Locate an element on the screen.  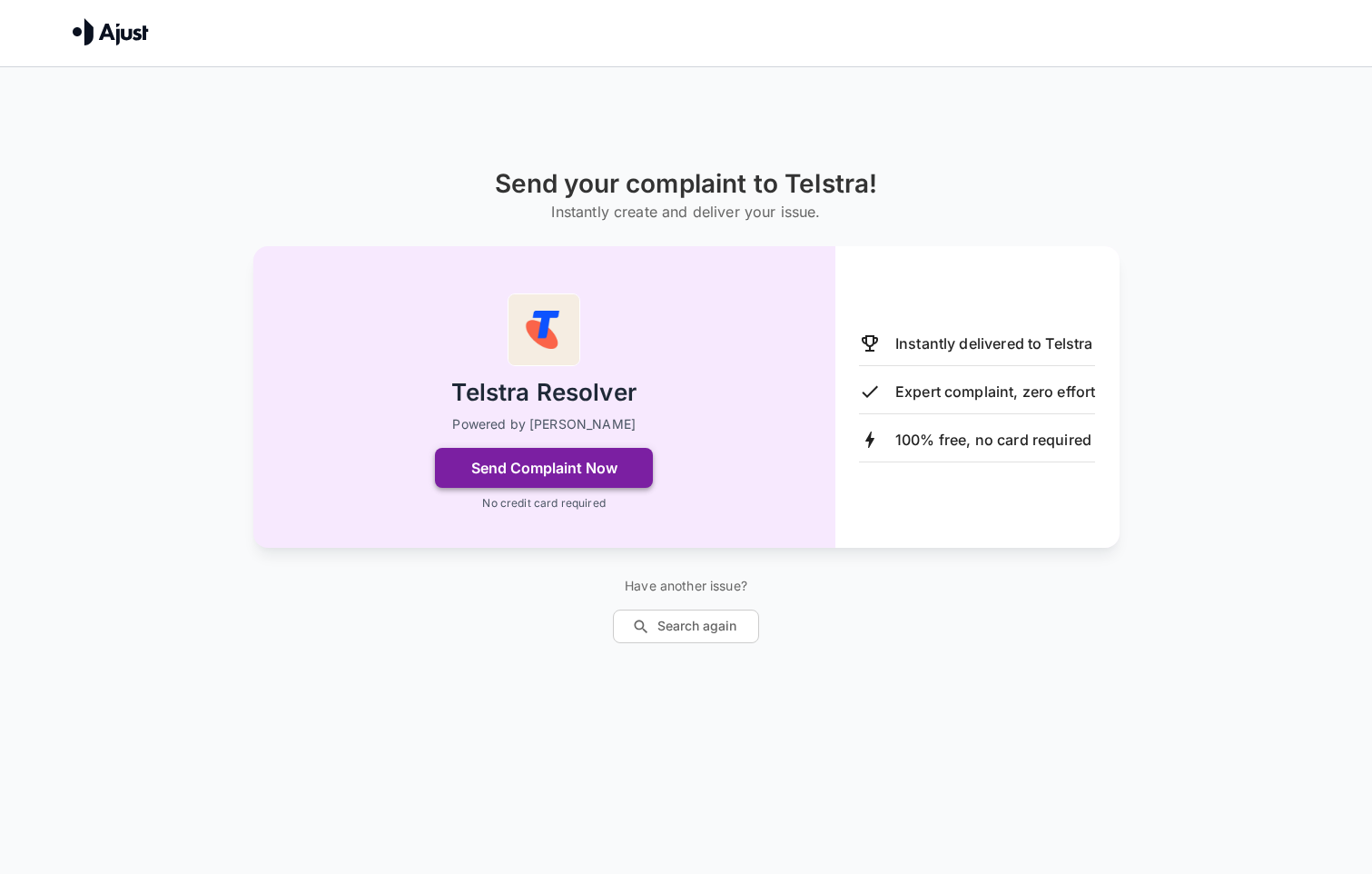
button: Send Complaint Now is located at coordinates (544, 467).